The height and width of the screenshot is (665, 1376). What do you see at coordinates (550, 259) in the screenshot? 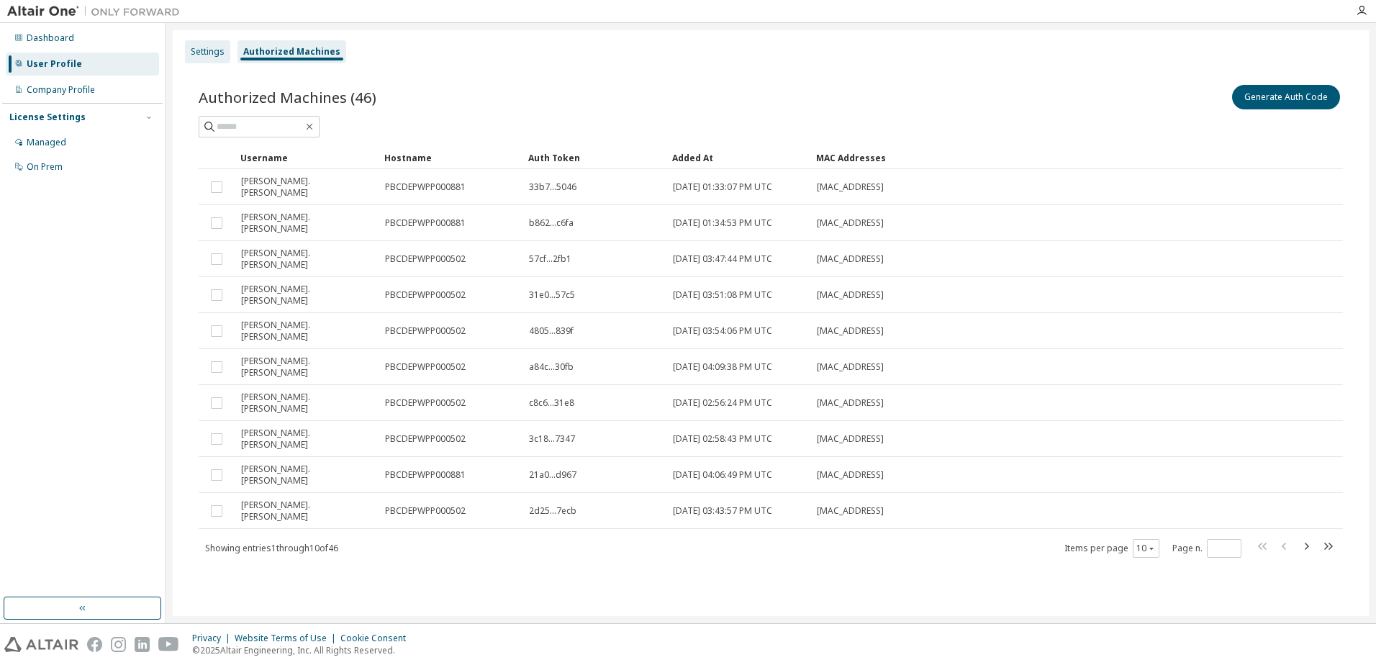
I see `span: 57cf...2fb1` at bounding box center [550, 259].